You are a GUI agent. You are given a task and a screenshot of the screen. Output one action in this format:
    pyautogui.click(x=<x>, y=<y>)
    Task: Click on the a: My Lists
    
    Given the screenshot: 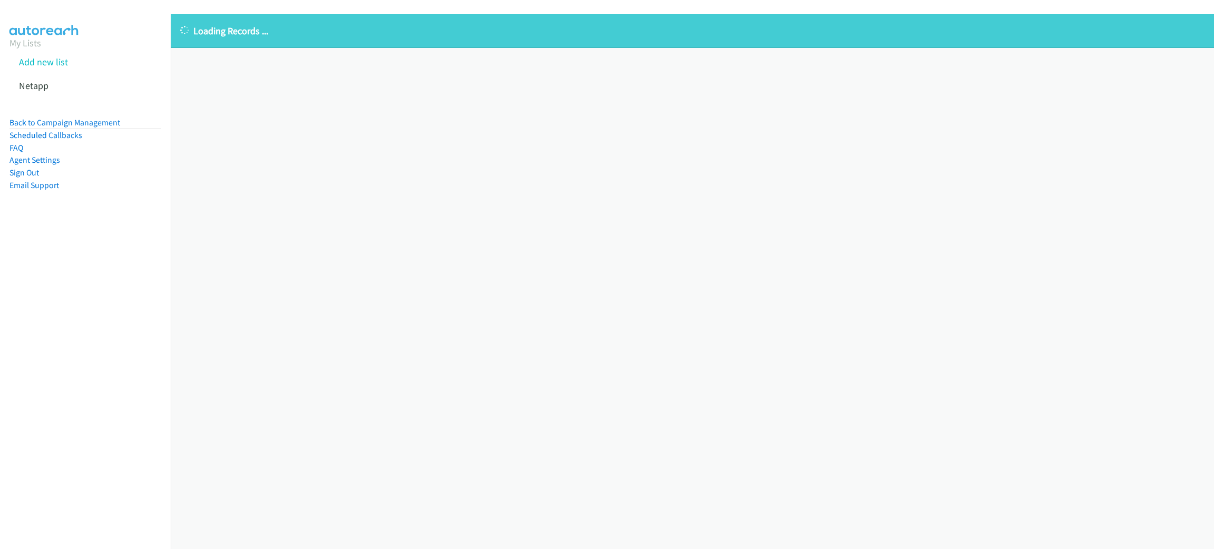 What is the action you would take?
    pyautogui.click(x=25, y=43)
    